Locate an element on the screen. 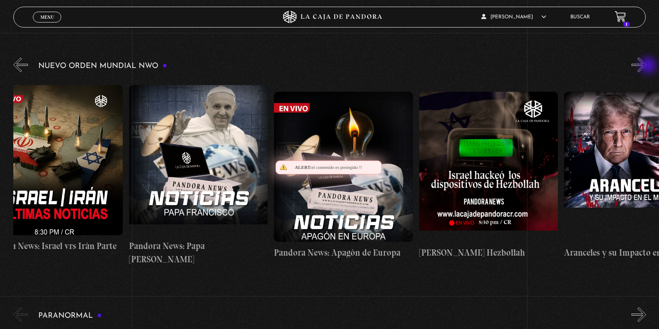  span: Menu is located at coordinates (47, 17).